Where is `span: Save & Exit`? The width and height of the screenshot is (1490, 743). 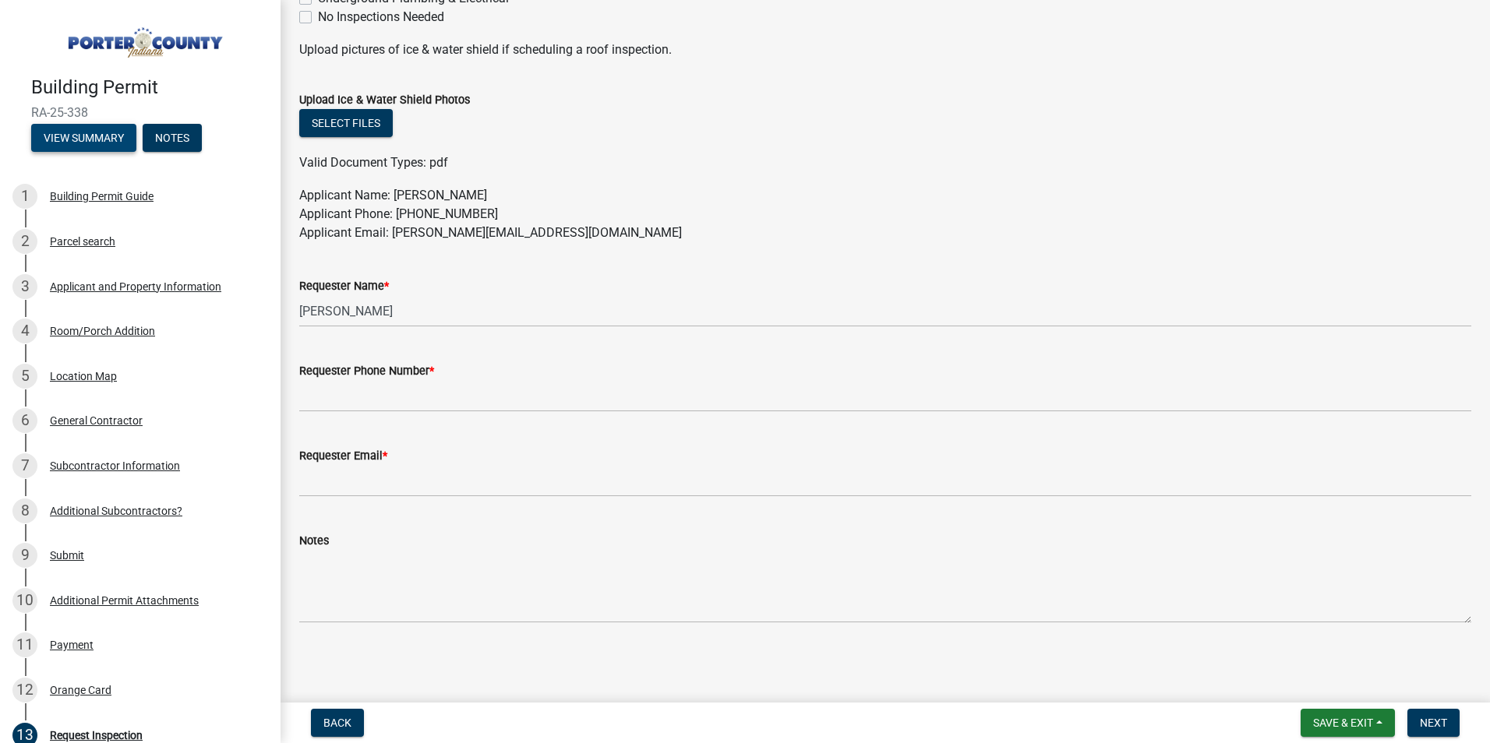
span: Save & Exit is located at coordinates (1343, 723).